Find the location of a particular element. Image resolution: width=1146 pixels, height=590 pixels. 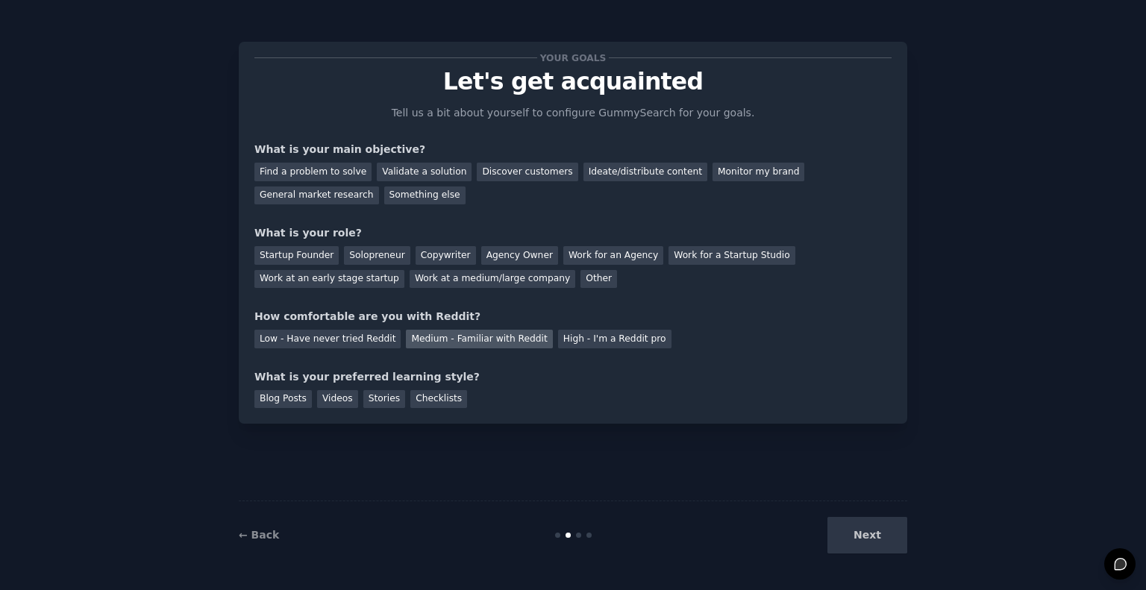

p: Tell us a bit about yourself to configure GummySearch for your goals. is located at coordinates (573, 113).